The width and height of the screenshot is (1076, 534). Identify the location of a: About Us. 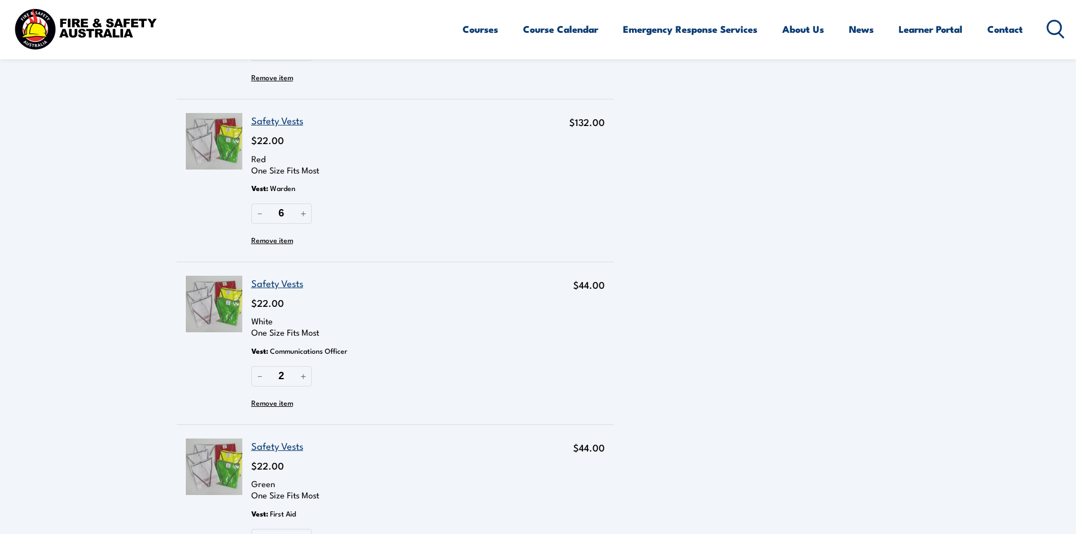
(803, 29).